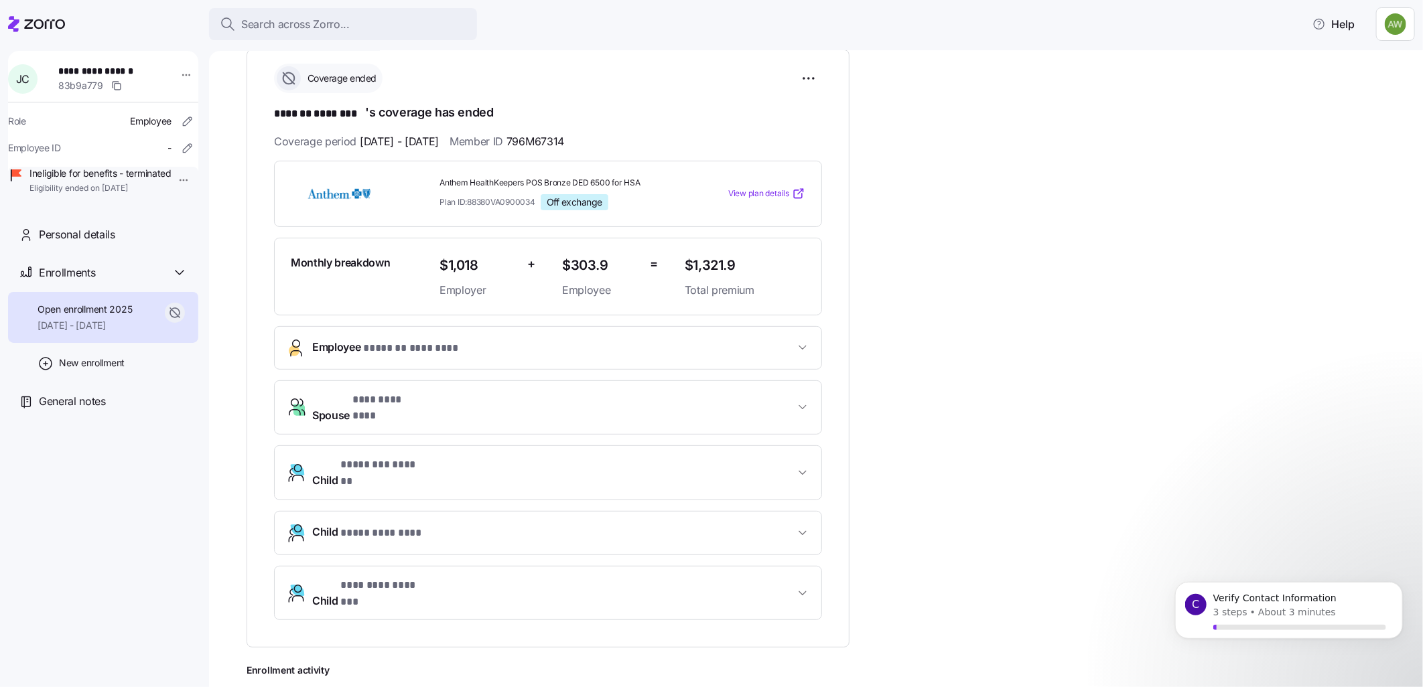  I want to click on span: Coverage ended, so click(340, 78).